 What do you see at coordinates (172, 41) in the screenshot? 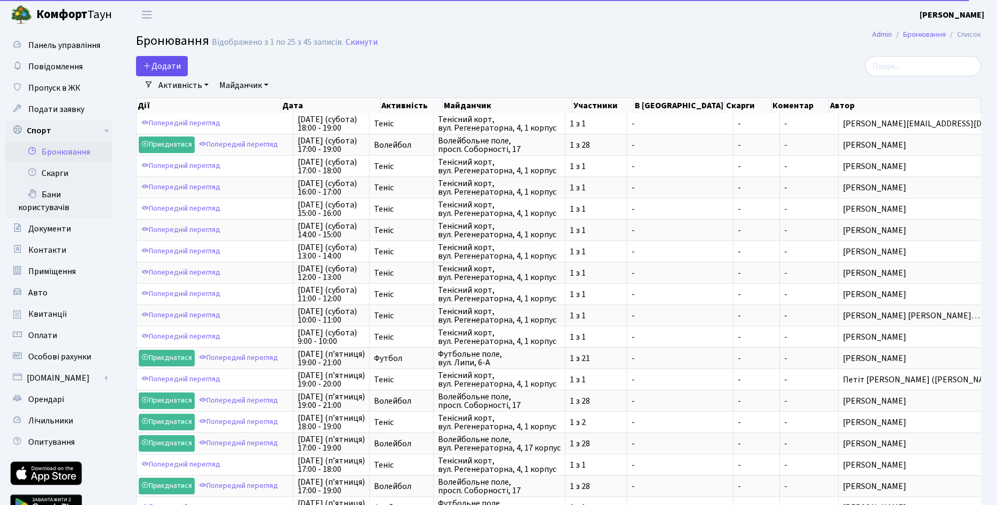
I see `span: Бронювання` at bounding box center [172, 41].